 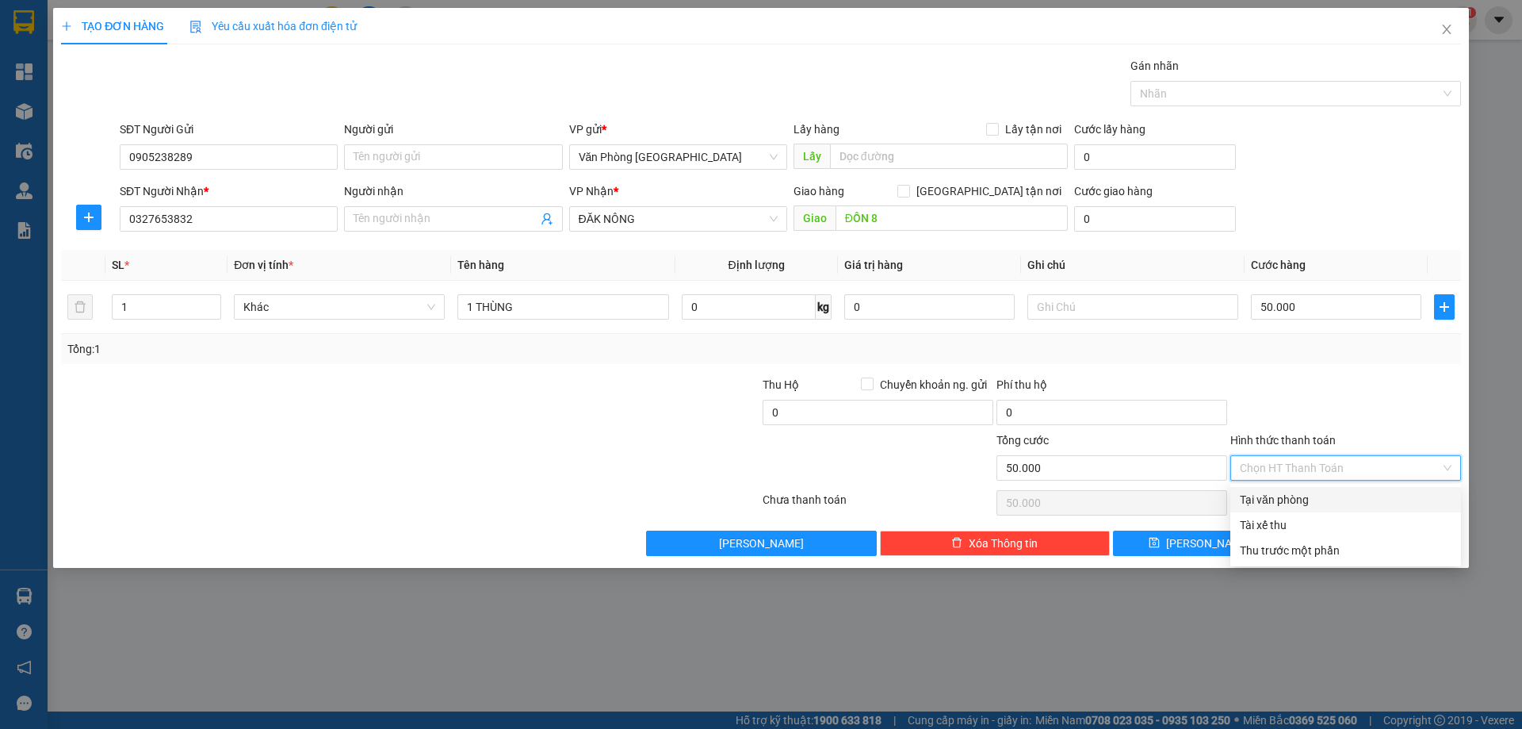 I want to click on div: Người gửi, so click(x=453, y=129).